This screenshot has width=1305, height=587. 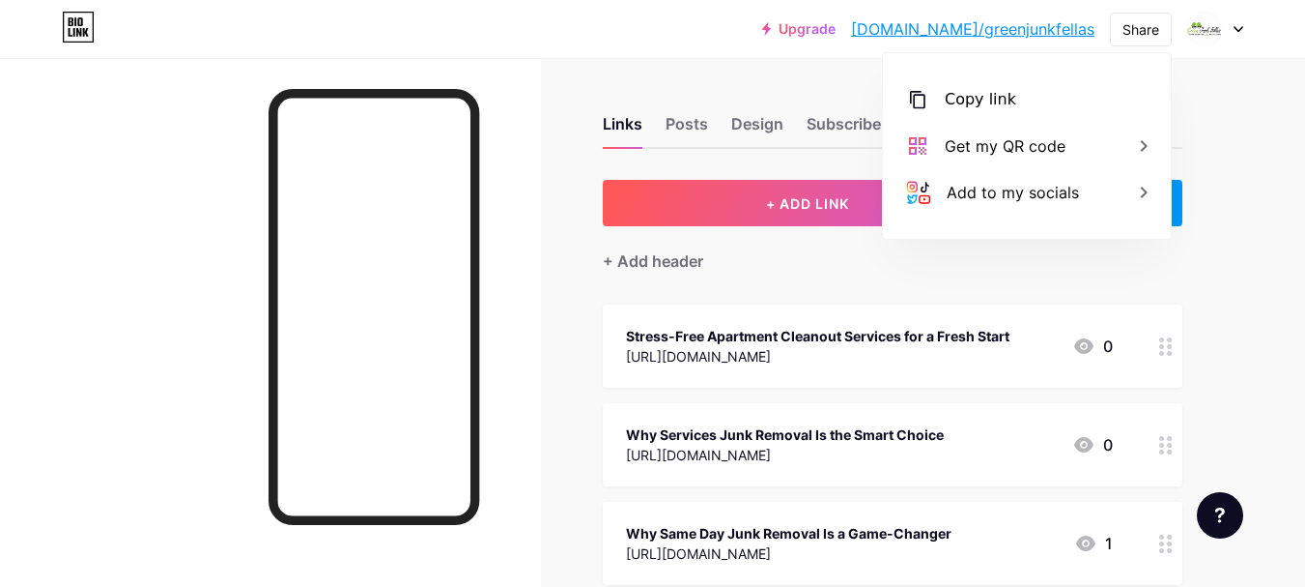 I want to click on span: + ADD LINK, so click(x=808, y=203).